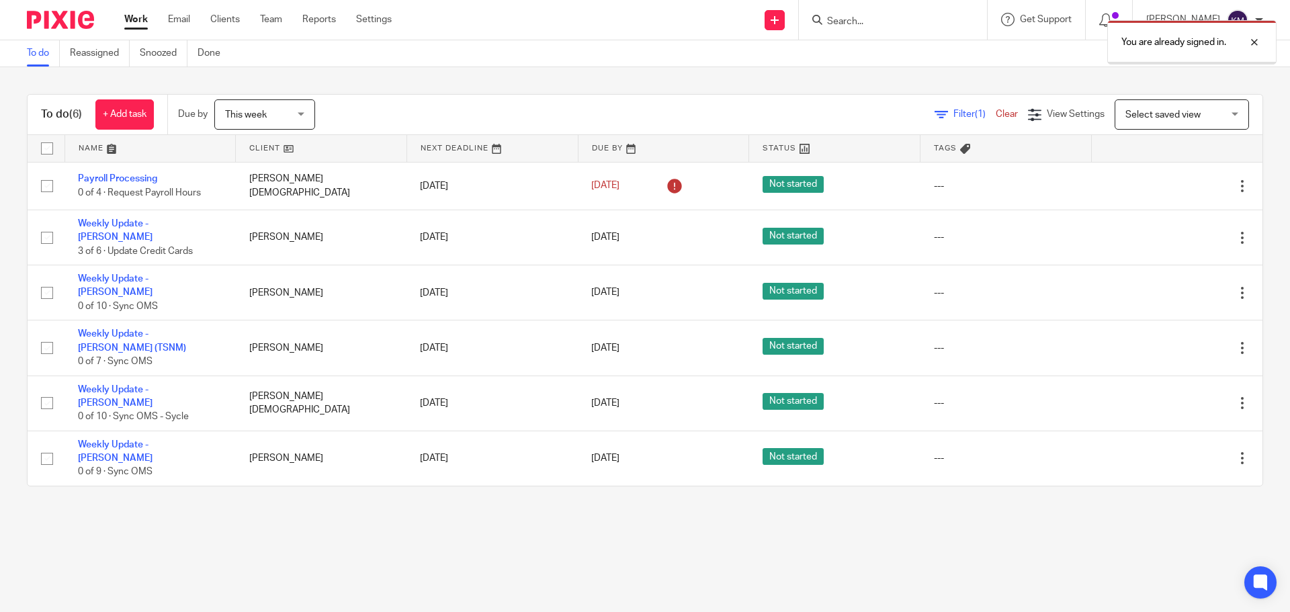  Describe the element at coordinates (246, 115) in the screenshot. I see `span: This week` at that location.